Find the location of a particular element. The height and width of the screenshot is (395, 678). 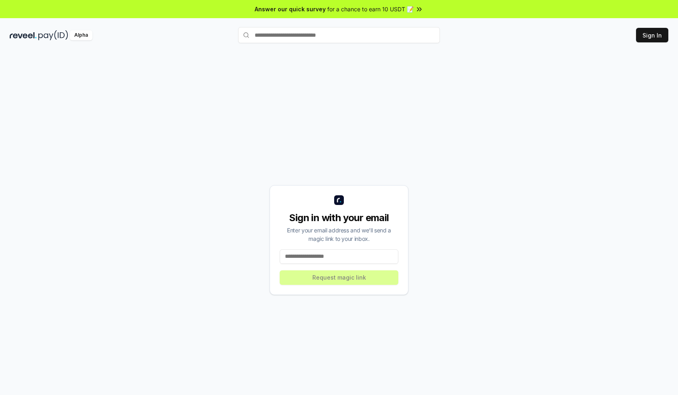

div: Enter your email address and we’ll send a magic link to your inbox. is located at coordinates (339, 234).